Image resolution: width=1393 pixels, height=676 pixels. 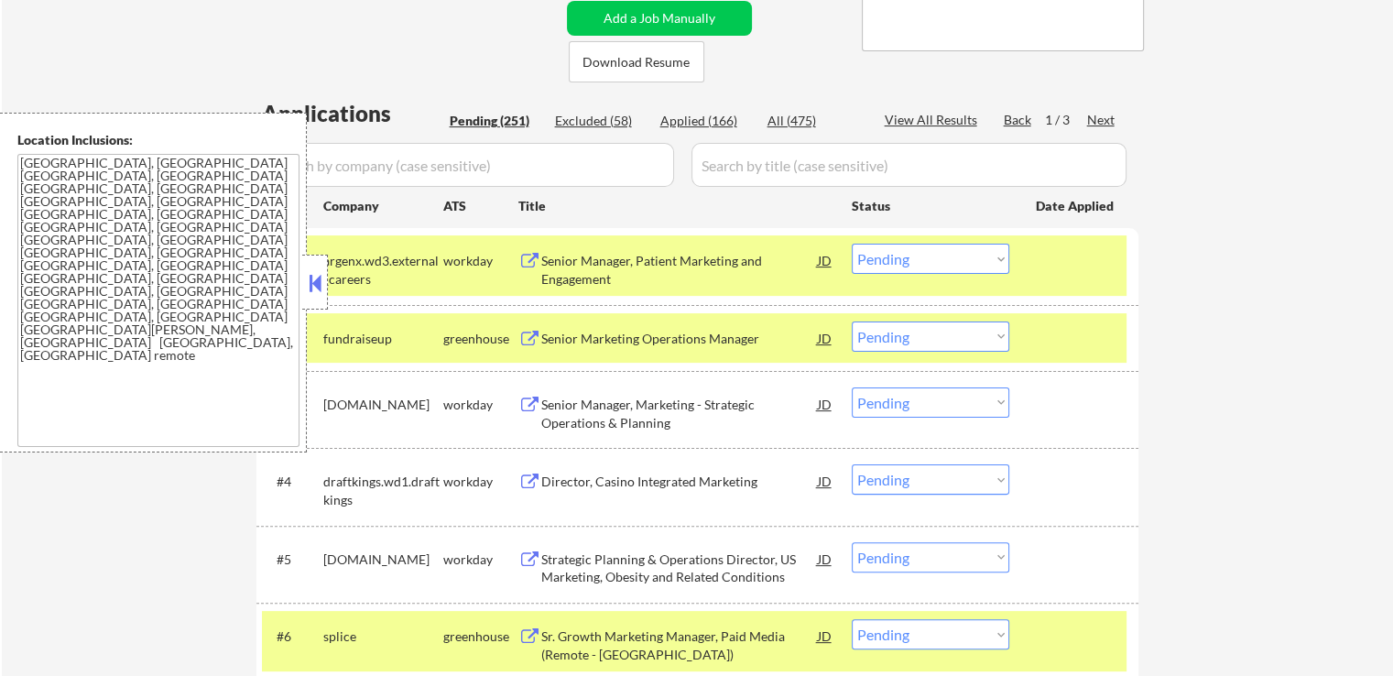 I want to click on input: Search by company (case sensitive), so click(x=468, y=165).